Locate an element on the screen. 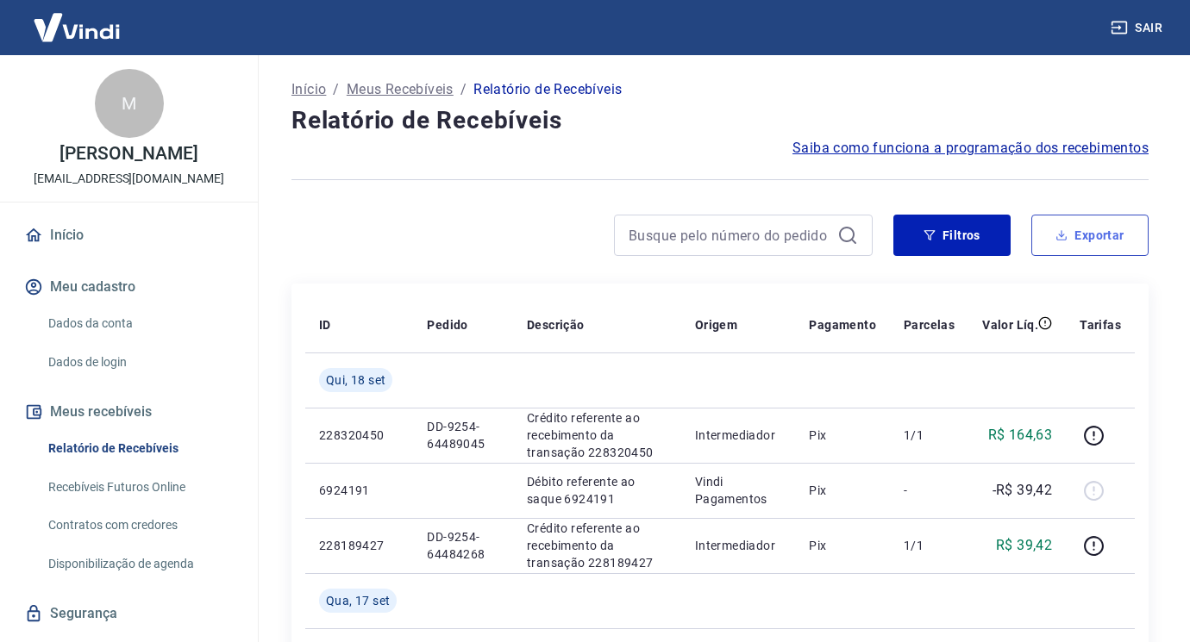 The width and height of the screenshot is (1190, 642). p: DD-9254-64489045 is located at coordinates (463, 435).